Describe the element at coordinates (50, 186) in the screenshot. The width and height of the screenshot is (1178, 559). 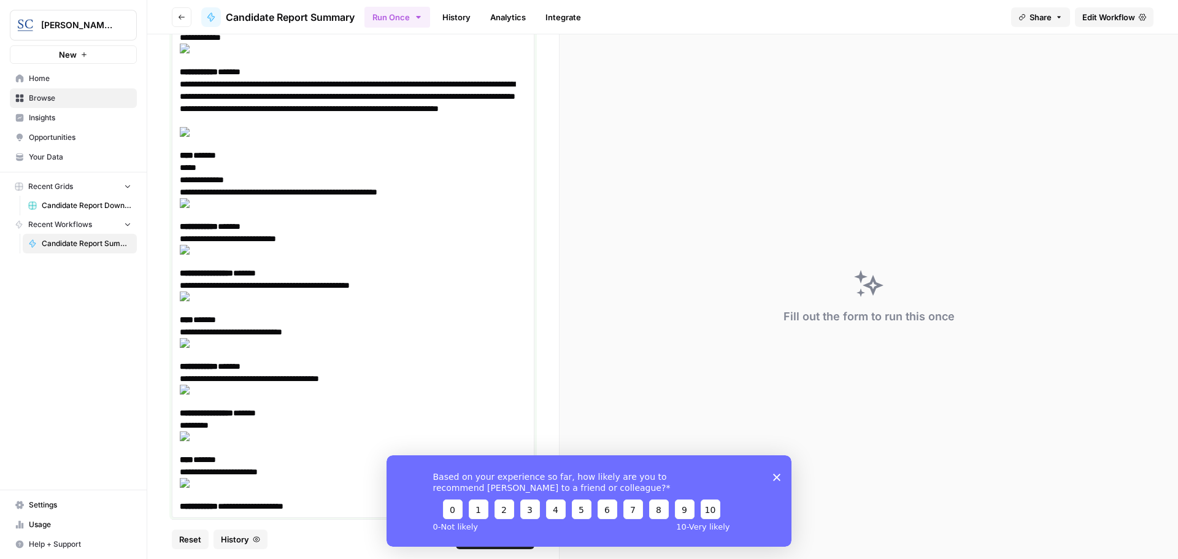
I see `span: Recent Grids` at that location.